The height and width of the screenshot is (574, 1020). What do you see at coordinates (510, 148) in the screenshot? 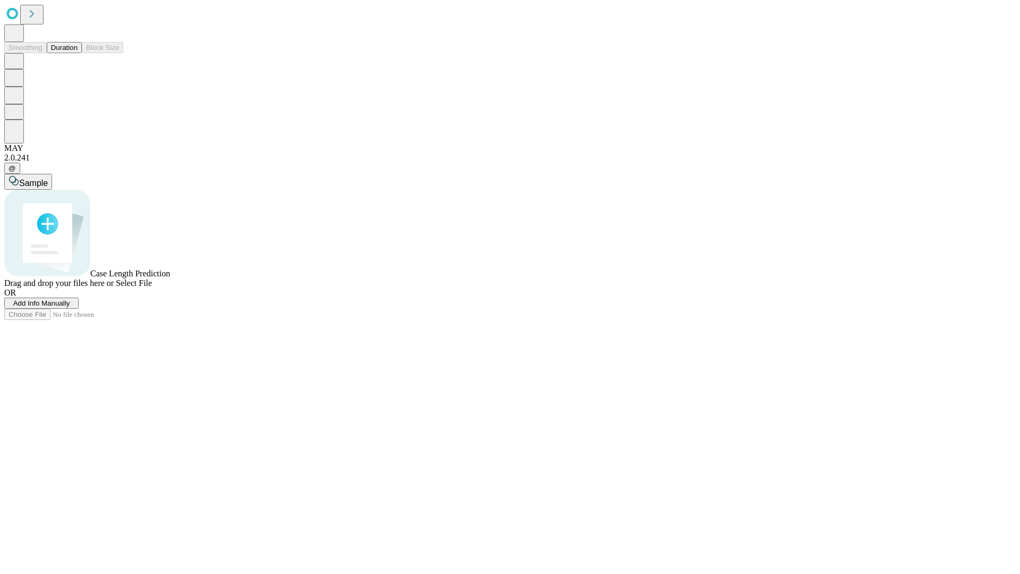
I see `div: MAY` at bounding box center [510, 148].